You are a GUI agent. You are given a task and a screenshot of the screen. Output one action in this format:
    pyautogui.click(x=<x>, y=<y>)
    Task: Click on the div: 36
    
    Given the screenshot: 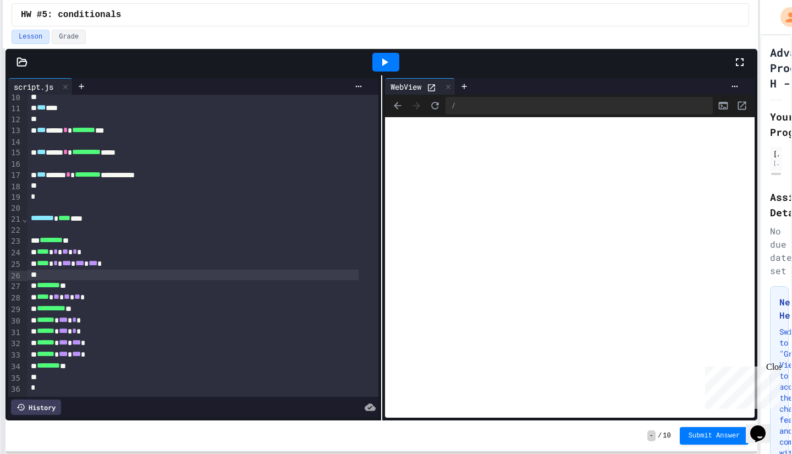 What is the action you would take?
    pyautogui.click(x=15, y=389)
    